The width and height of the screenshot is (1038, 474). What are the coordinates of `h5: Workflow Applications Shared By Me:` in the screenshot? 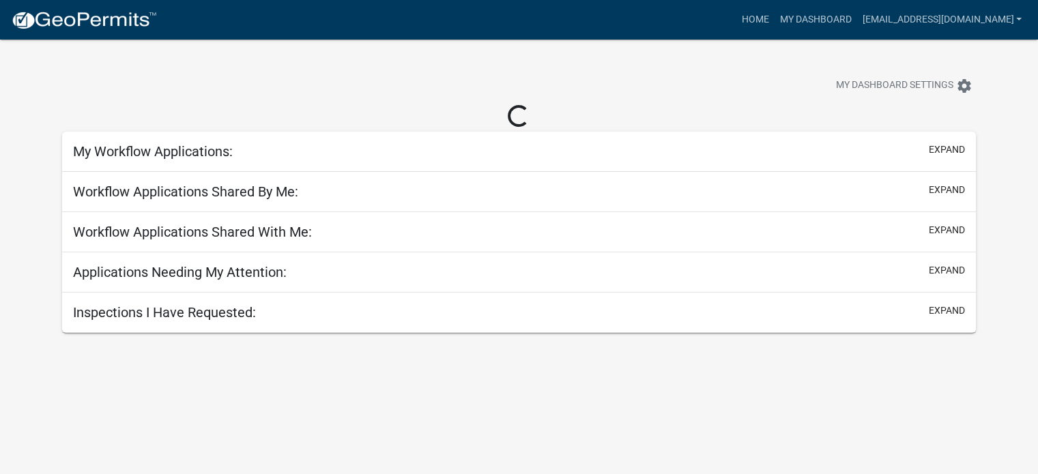 It's located at (186, 192).